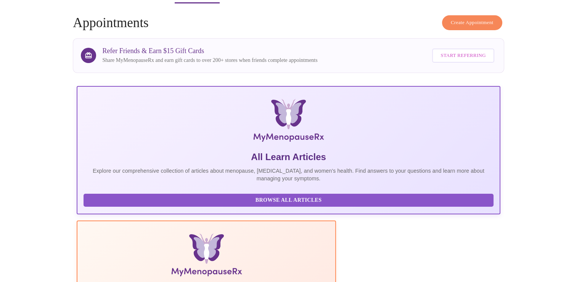 The width and height of the screenshot is (577, 282). What do you see at coordinates (288, 200) in the screenshot?
I see `span: Browse All Articles` at bounding box center [288, 200].